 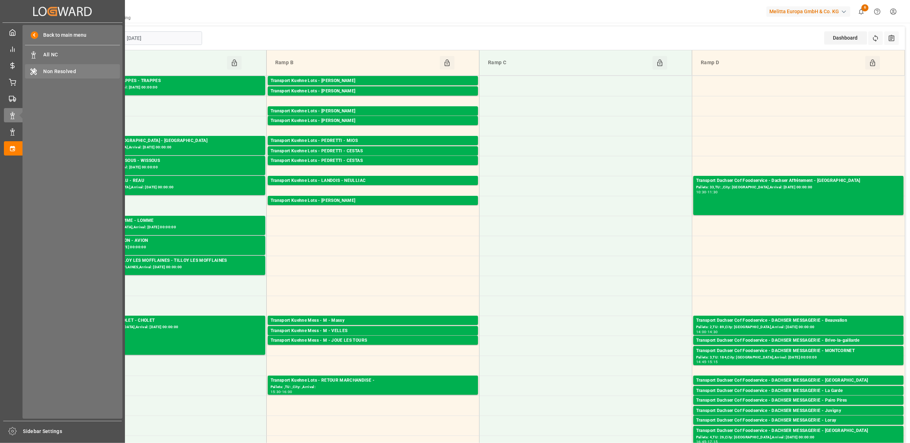 What do you see at coordinates (877, 11) in the screenshot?
I see `button: Help Center` at bounding box center [877, 11].